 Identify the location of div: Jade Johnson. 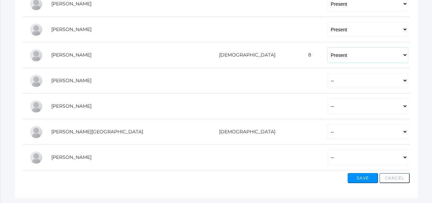
(36, 30).